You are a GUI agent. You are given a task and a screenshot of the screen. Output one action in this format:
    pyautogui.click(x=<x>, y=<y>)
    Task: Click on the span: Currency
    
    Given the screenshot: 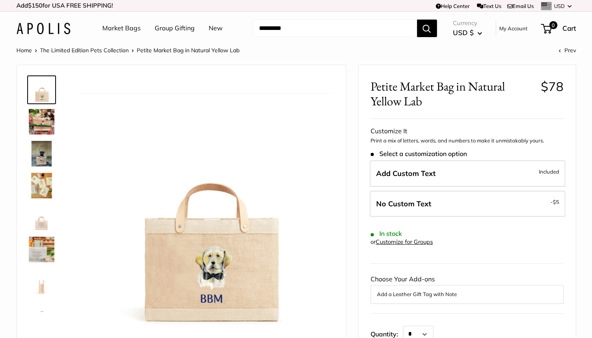 What is the action you would take?
    pyautogui.click(x=467, y=23)
    